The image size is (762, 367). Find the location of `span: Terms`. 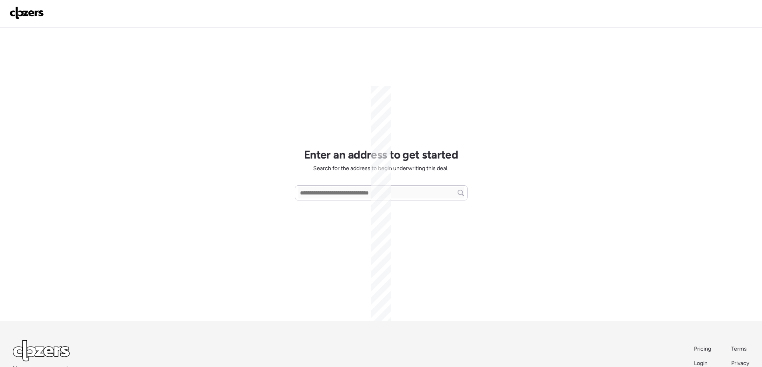

span: Terms is located at coordinates (739, 349).